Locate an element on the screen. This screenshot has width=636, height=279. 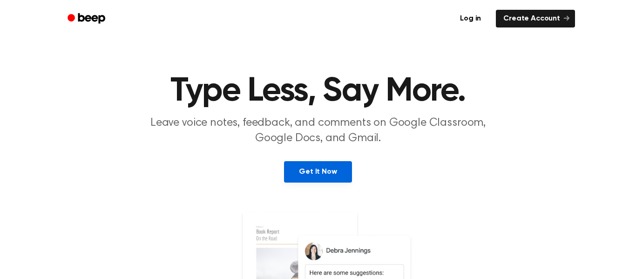
h1: Type Less, Say More. is located at coordinates (318, 91).